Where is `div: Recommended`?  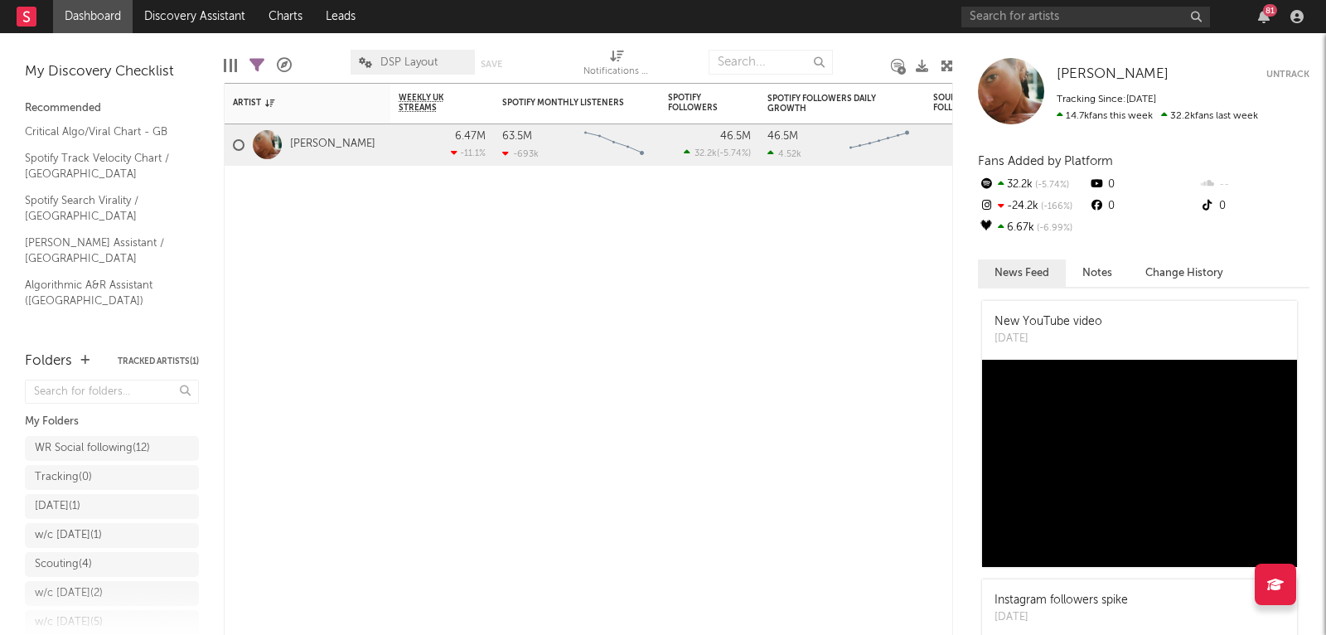
div: Recommended is located at coordinates (112, 109).